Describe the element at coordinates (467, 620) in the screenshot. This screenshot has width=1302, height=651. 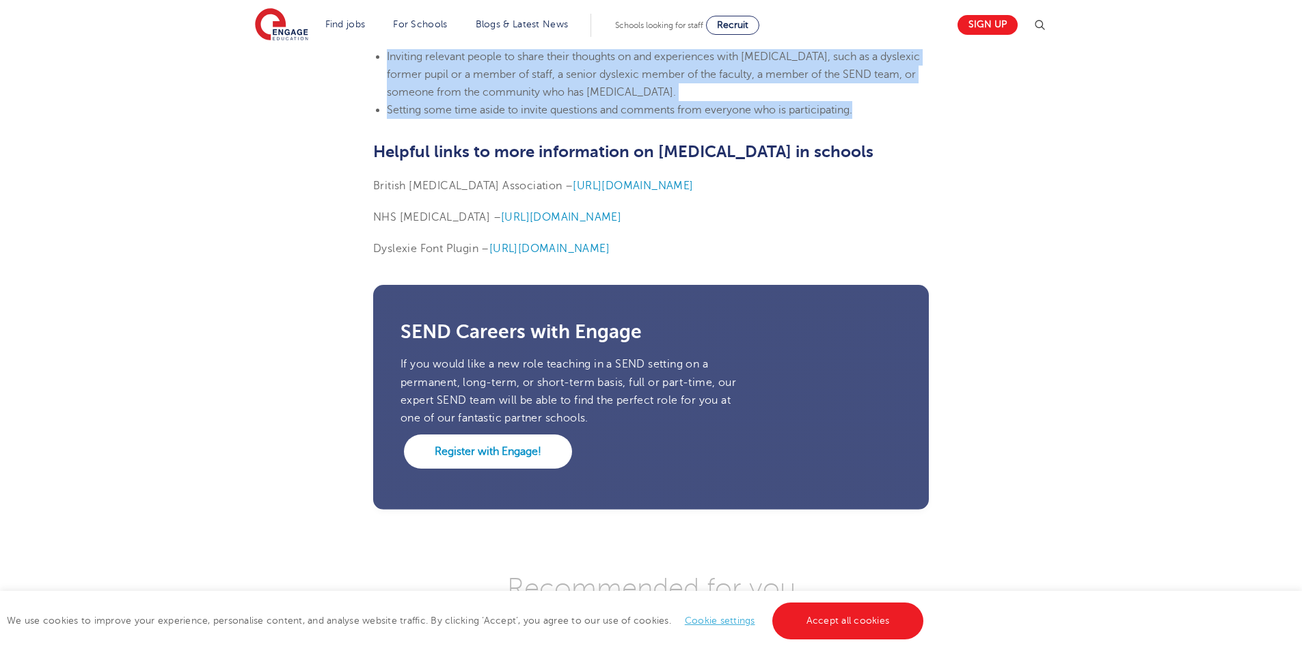
I see `span: We use cookies to improve your experience, personalise content, and analyse website traffic. By c...` at that location.